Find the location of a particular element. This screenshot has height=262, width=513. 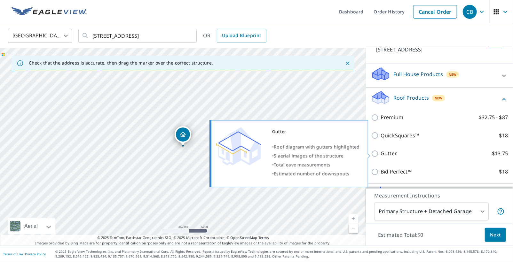

a: Terms of Use is located at coordinates (13, 254).